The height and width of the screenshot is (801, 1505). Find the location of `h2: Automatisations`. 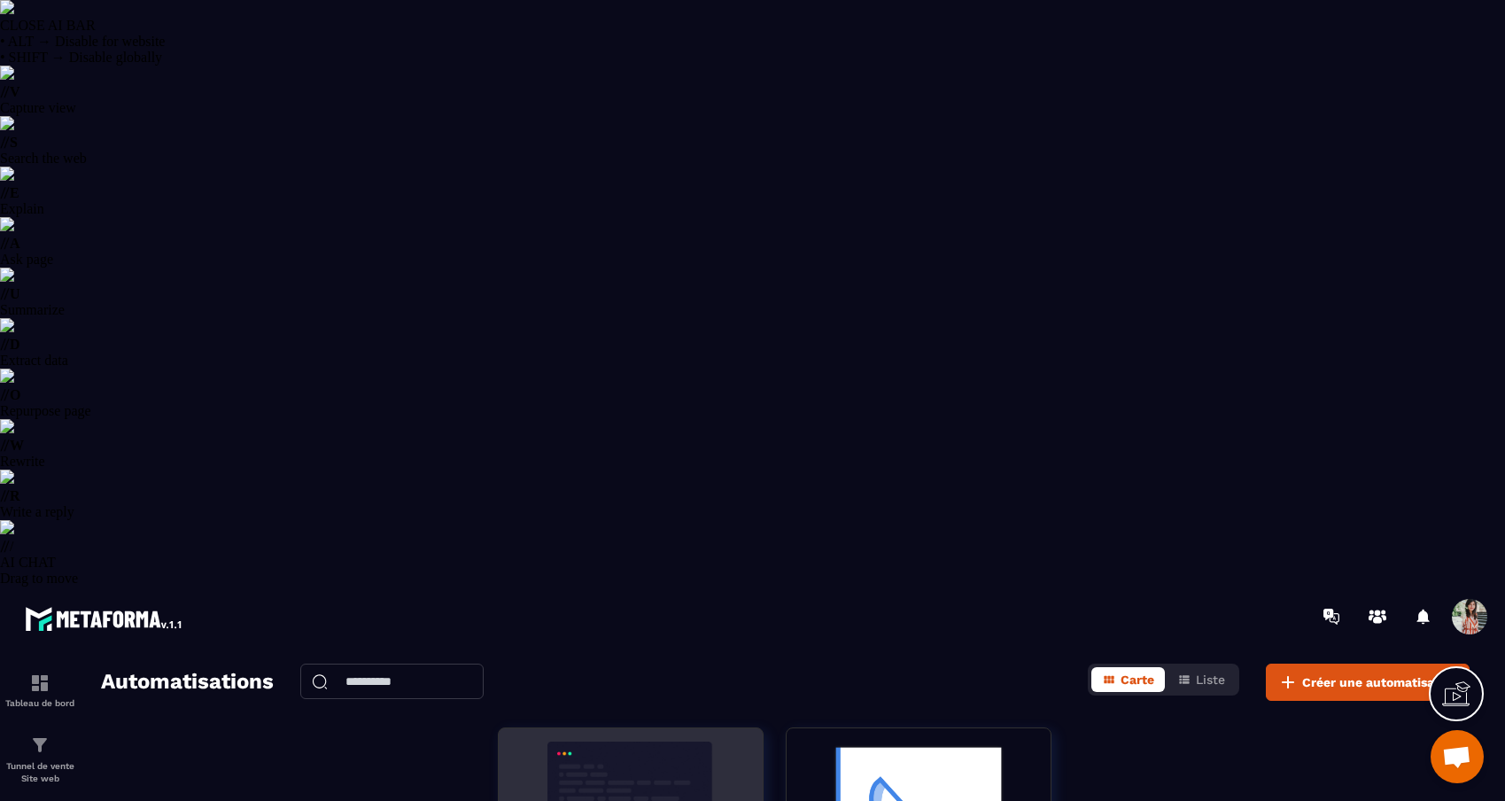

h2: Automatisations is located at coordinates (187, 682).